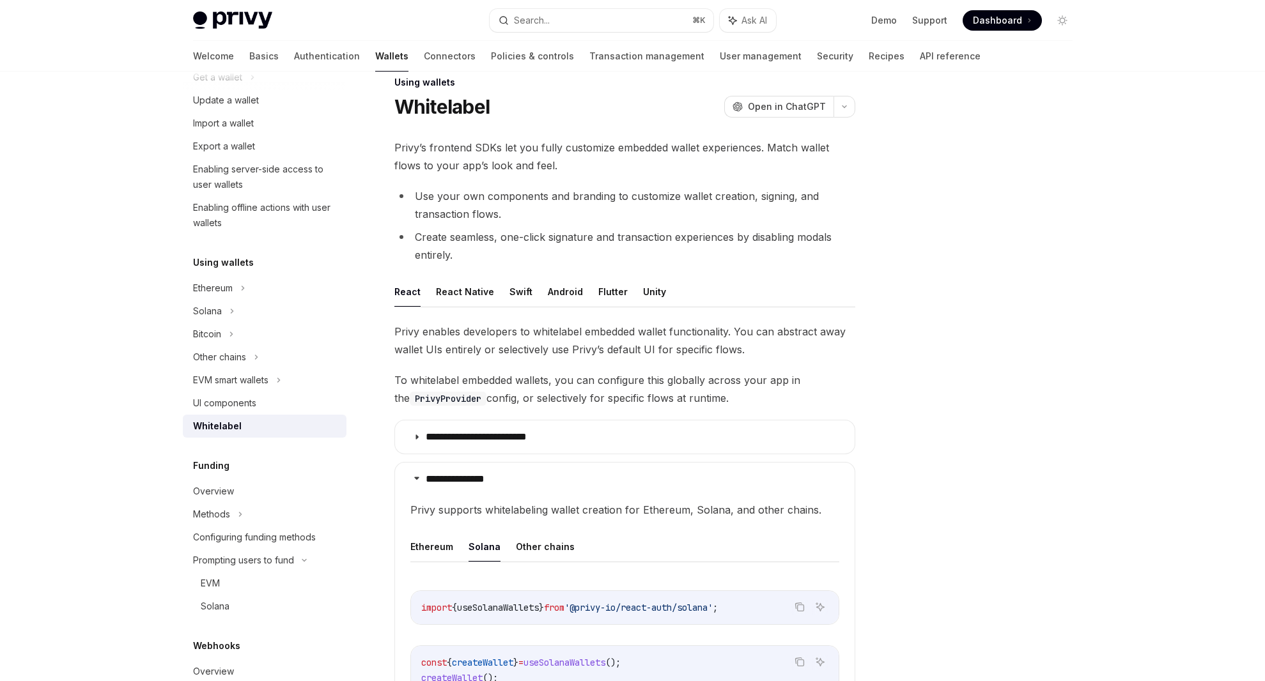 This screenshot has height=681, width=1265. I want to click on li: Use your own components and branding to customize wallet creation, signing, and transaction flows., so click(624, 205).